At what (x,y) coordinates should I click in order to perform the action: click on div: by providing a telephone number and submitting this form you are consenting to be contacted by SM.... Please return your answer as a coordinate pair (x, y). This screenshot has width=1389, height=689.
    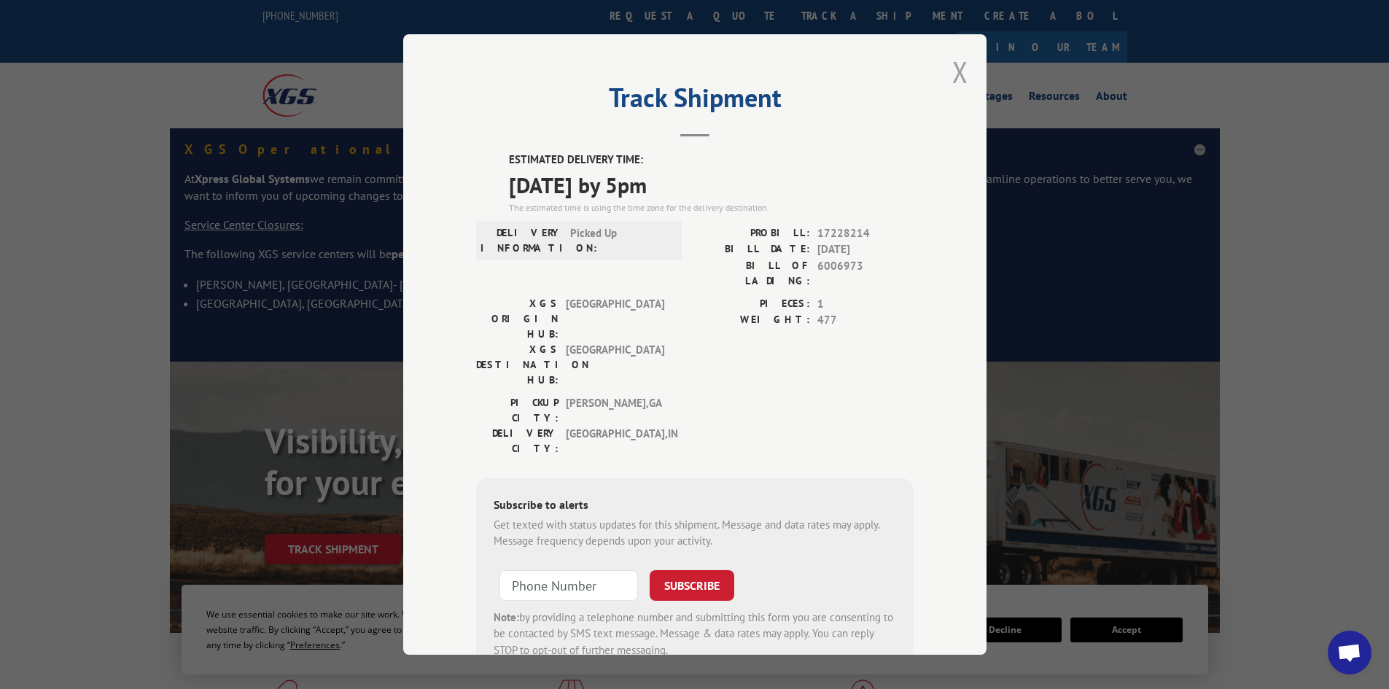
    Looking at the image, I should click on (695, 634).